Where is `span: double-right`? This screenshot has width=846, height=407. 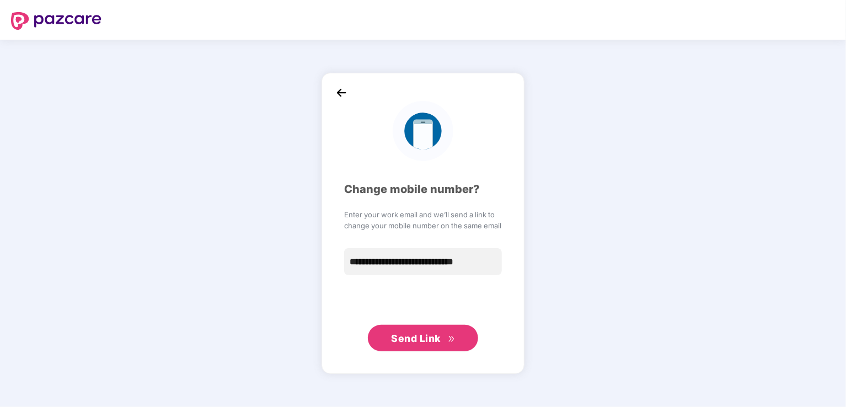
span: double-right is located at coordinates (451, 339).